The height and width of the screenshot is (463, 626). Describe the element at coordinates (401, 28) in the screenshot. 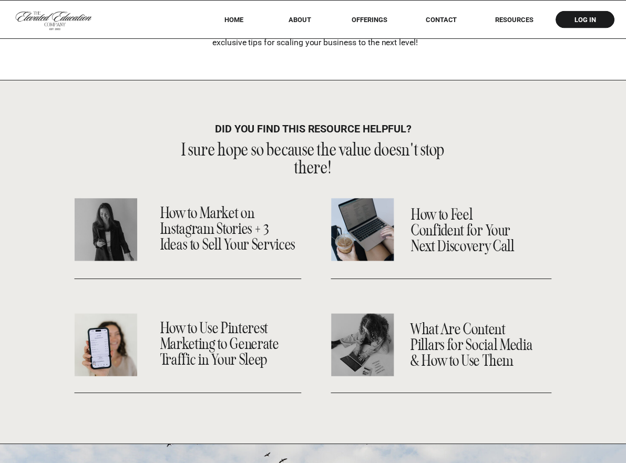

I see `p: If you’re looking for even more resources to elevate your small business so you can make more mon...` at that location.